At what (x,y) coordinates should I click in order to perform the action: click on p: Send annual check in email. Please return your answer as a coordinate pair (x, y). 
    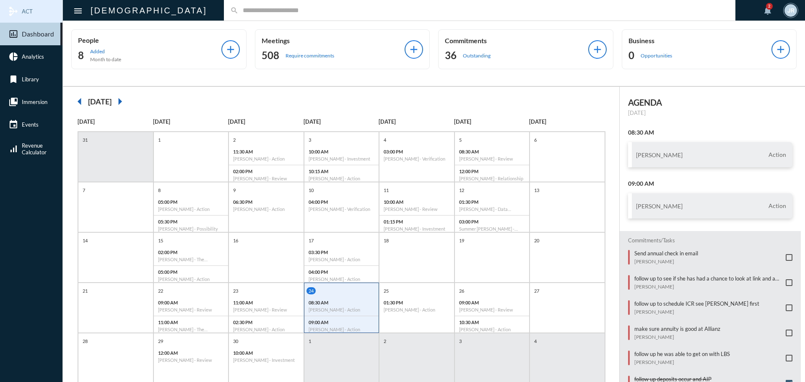
    Looking at the image, I should click on (666, 253).